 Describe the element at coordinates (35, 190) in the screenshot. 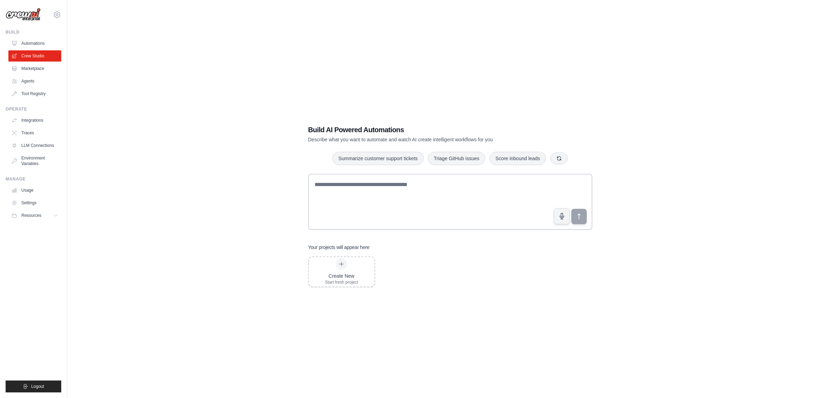

I see `a: Usage` at that location.